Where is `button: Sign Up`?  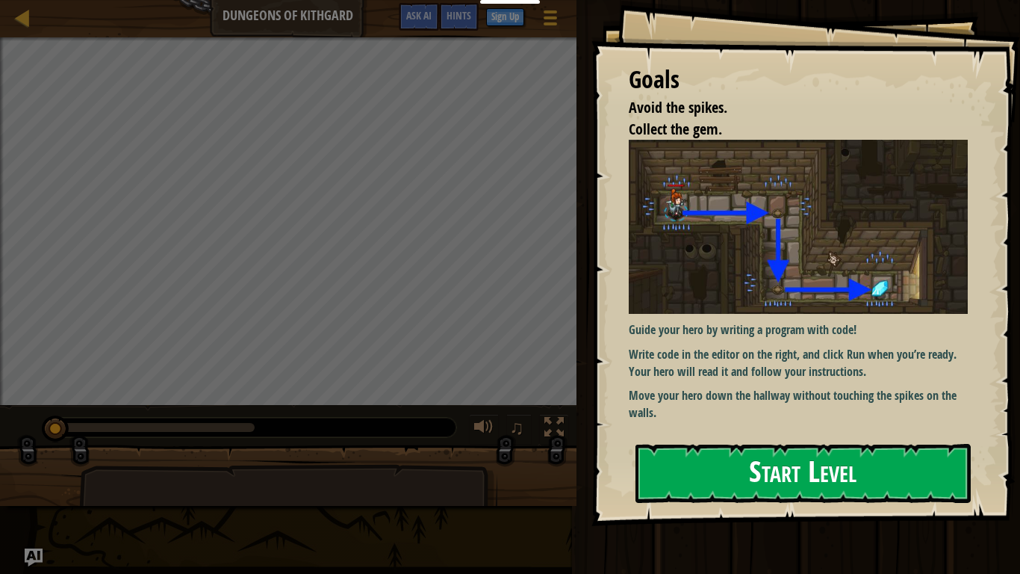
button: Sign Up is located at coordinates (505, 17).